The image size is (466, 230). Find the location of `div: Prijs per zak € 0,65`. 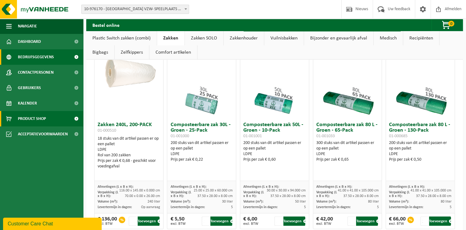

div: Prijs per zak € 0,65 is located at coordinates (347, 160).